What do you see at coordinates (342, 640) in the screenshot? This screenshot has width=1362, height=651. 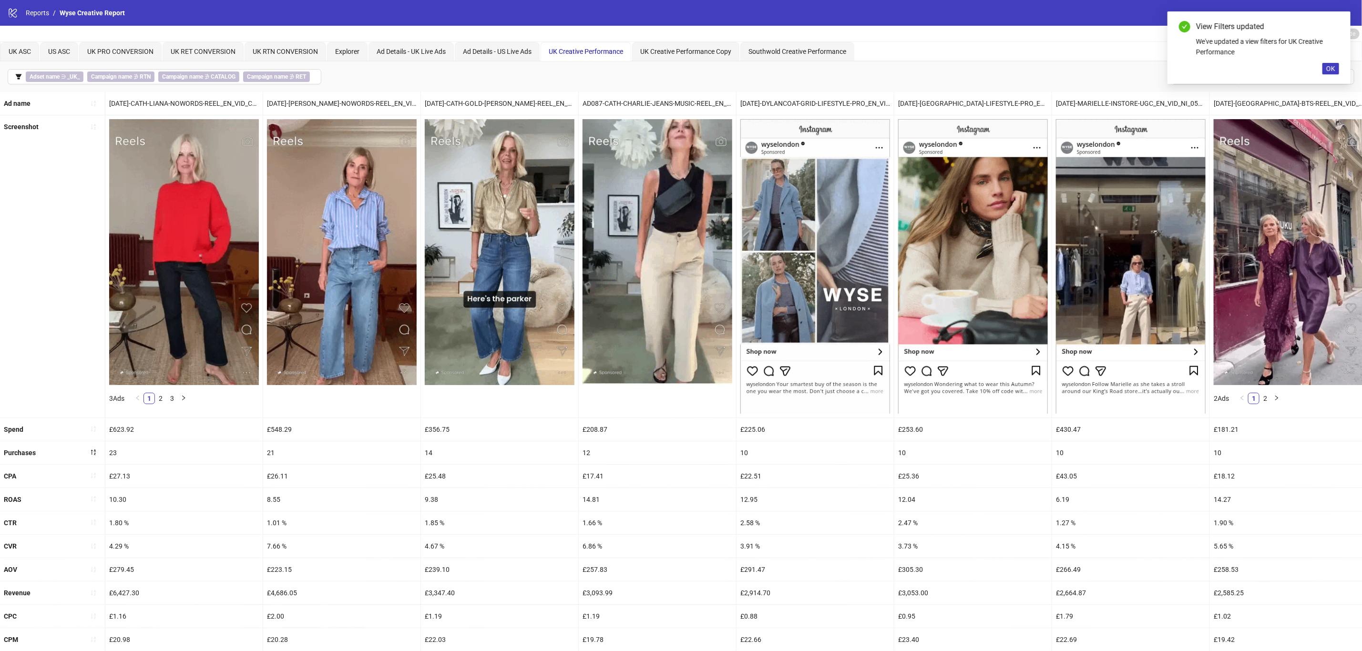 I see `div: £20.28` at bounding box center [342, 640].